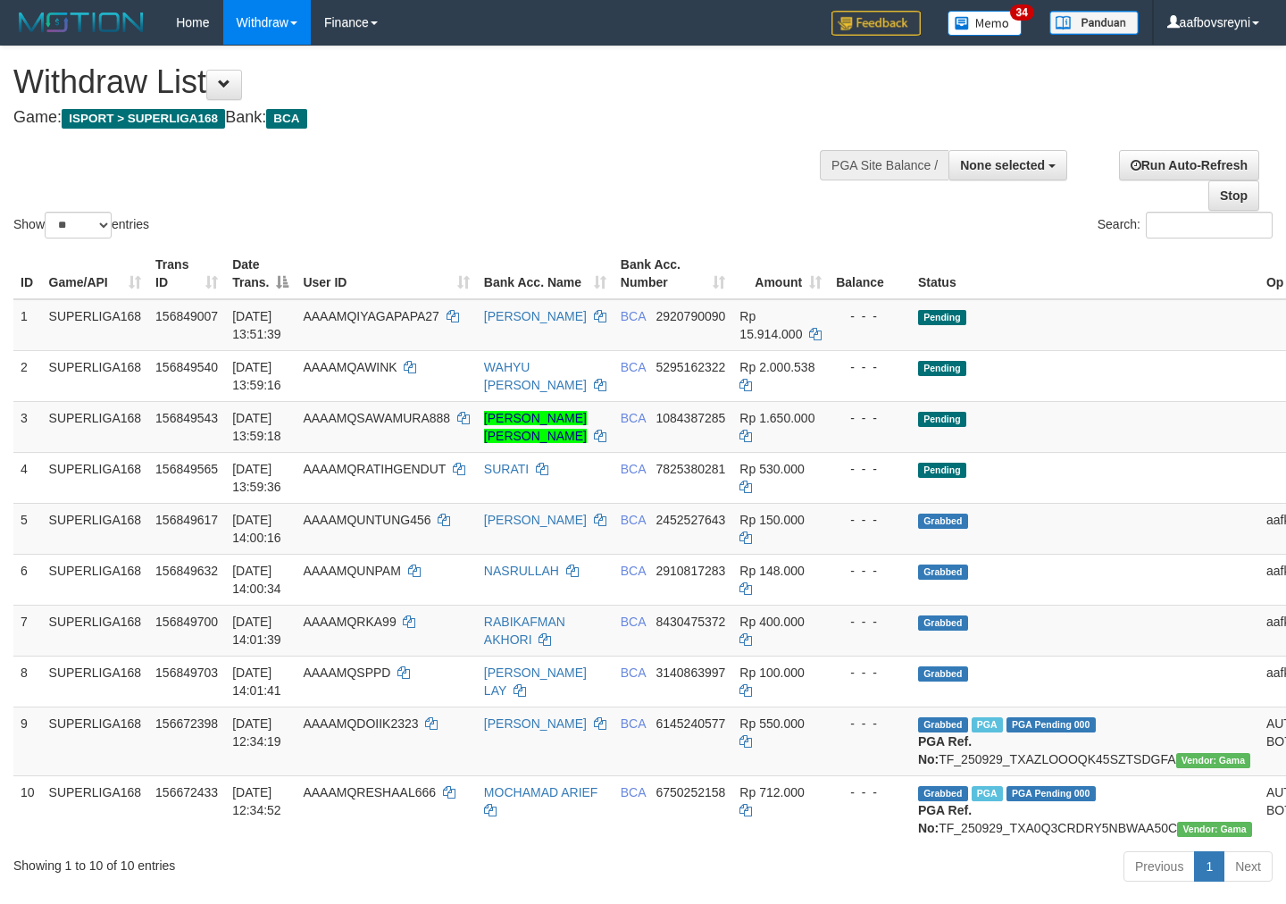 This screenshot has height=904, width=1286. What do you see at coordinates (1085, 741) in the screenshot?
I see `td: TF_250929_TXAZLOOOQK45SZTSDGFA` at bounding box center [1085, 741].